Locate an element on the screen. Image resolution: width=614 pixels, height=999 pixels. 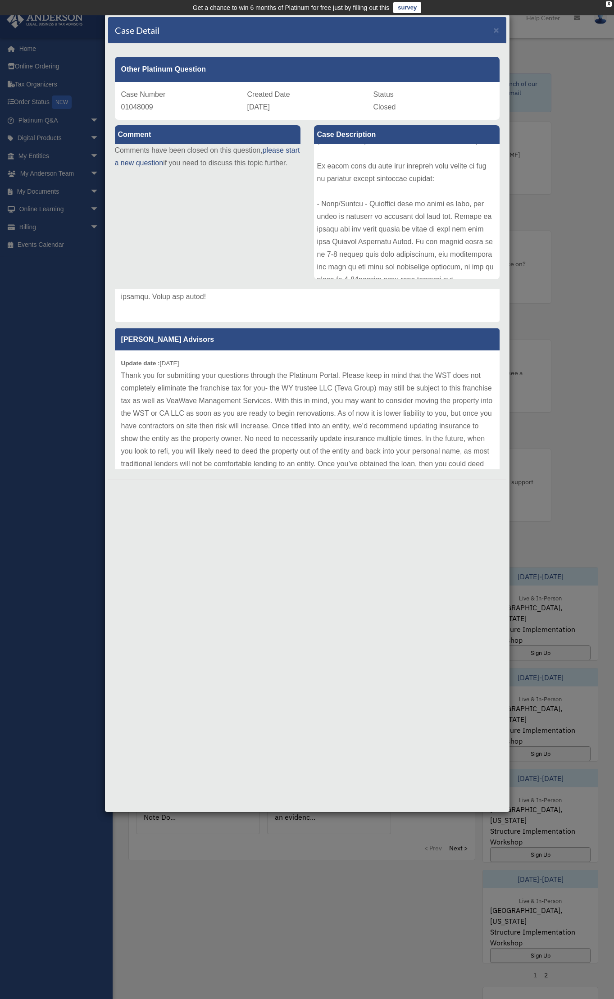
h4: Case Detail is located at coordinates (137, 30).